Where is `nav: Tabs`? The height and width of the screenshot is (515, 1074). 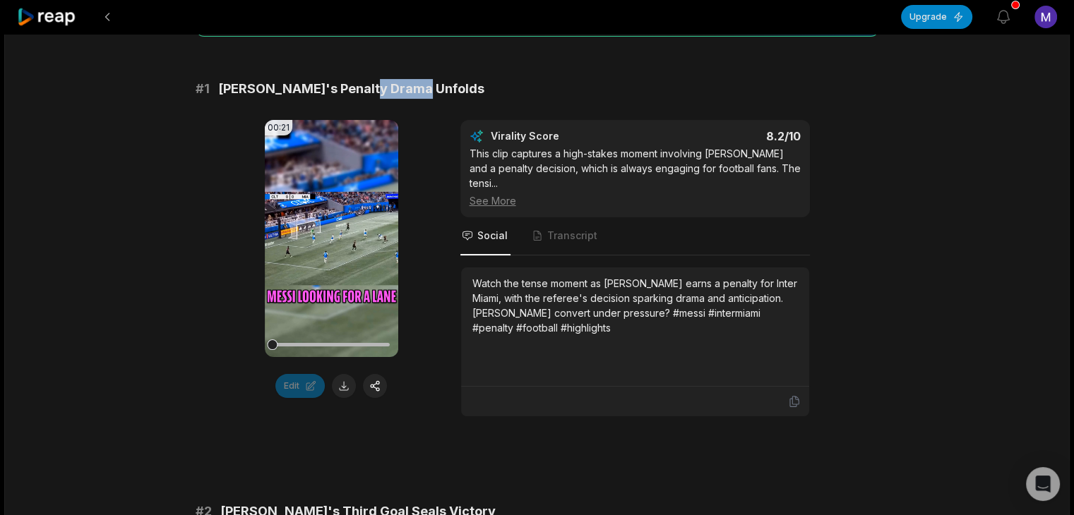
nav: Tabs is located at coordinates (635, 236).